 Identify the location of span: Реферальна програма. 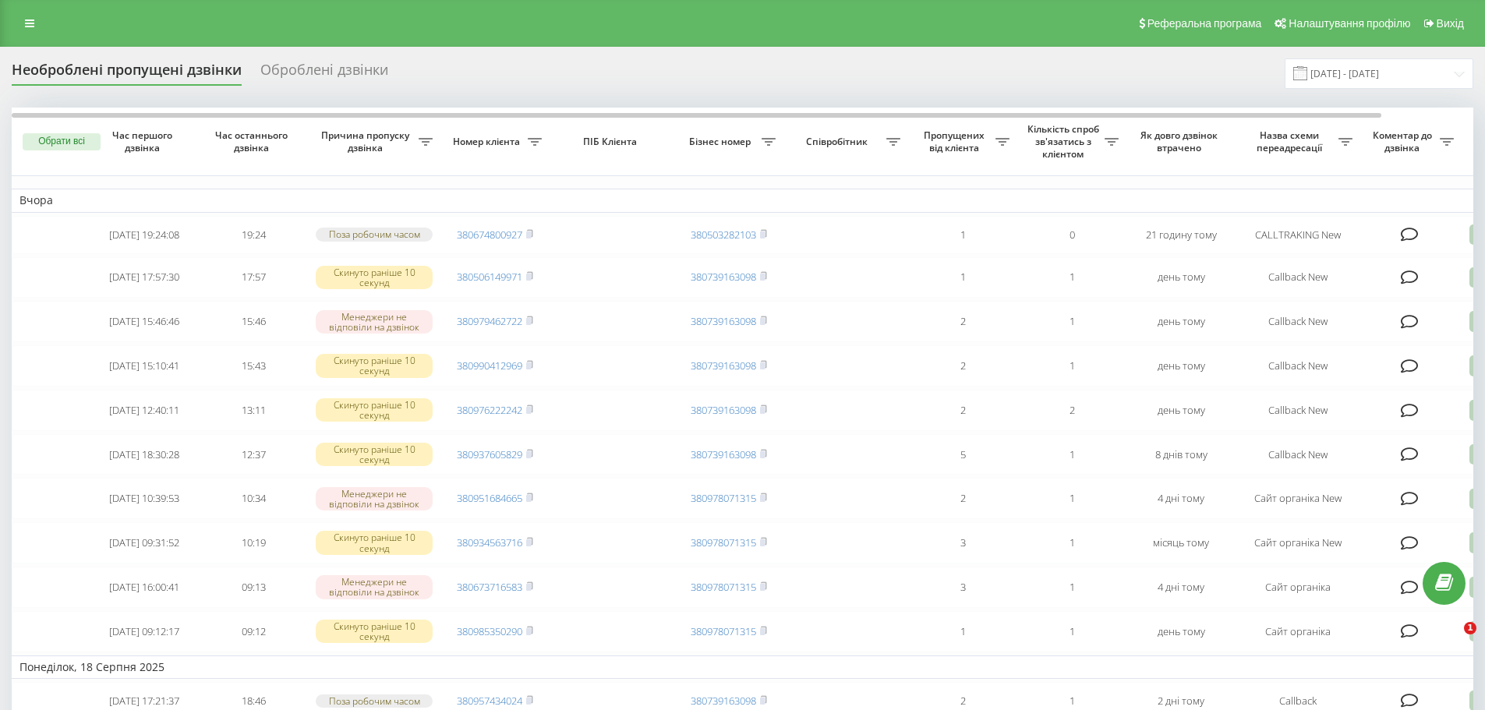
(1204, 23).